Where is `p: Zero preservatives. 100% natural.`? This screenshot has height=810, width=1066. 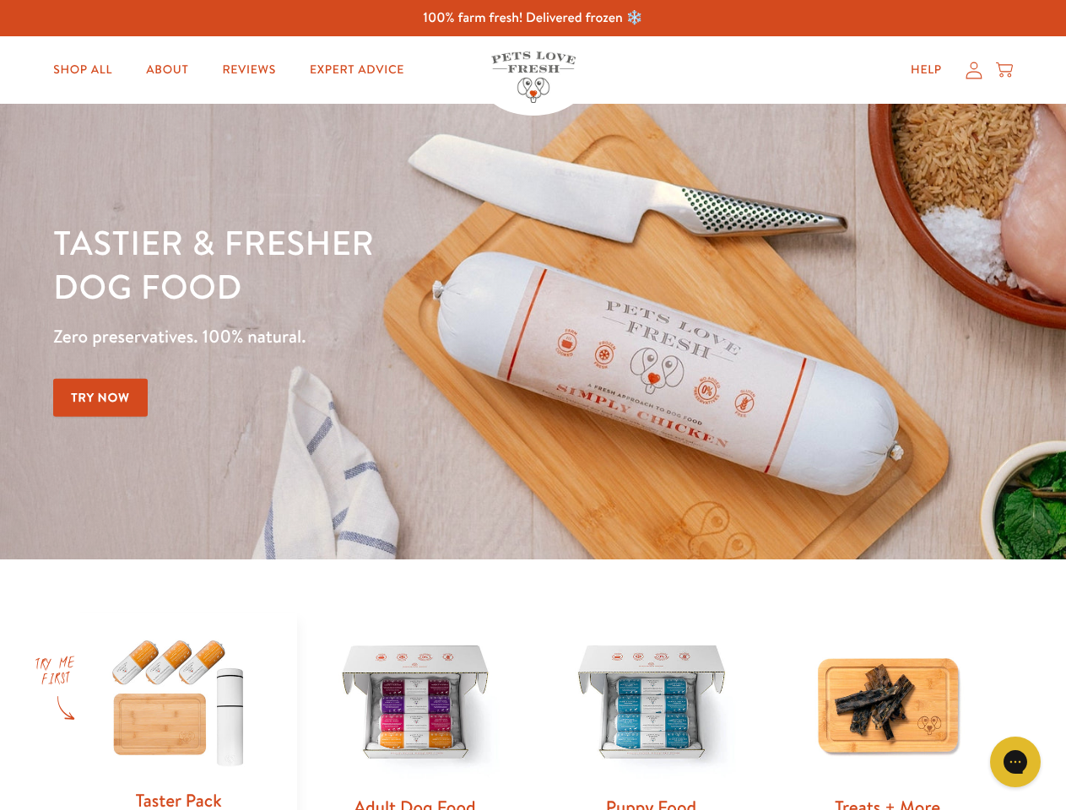
p: Zero preservatives. 100% natural. is located at coordinates (373, 337).